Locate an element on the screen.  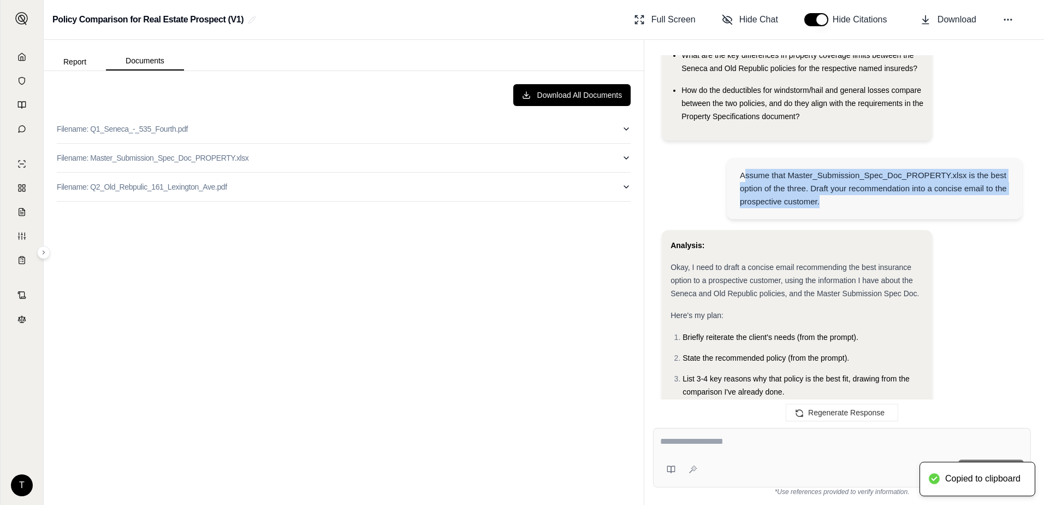
a: Policy Comparisons is located at coordinates (22, 188).